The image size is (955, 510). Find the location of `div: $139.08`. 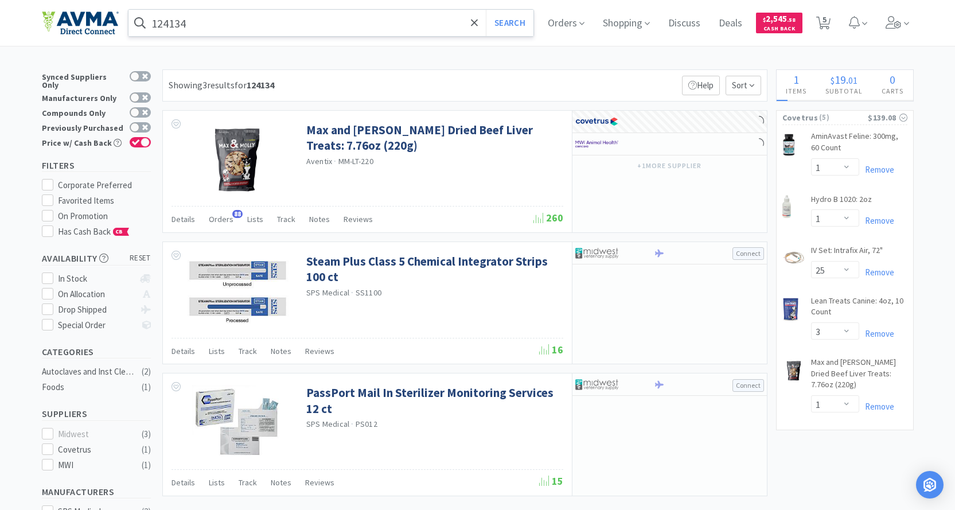

div: $139.08 is located at coordinates (887, 118).